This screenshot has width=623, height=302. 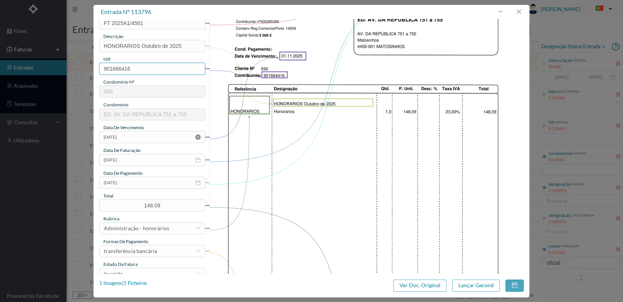 I want to click on span: total, so click(x=108, y=196).